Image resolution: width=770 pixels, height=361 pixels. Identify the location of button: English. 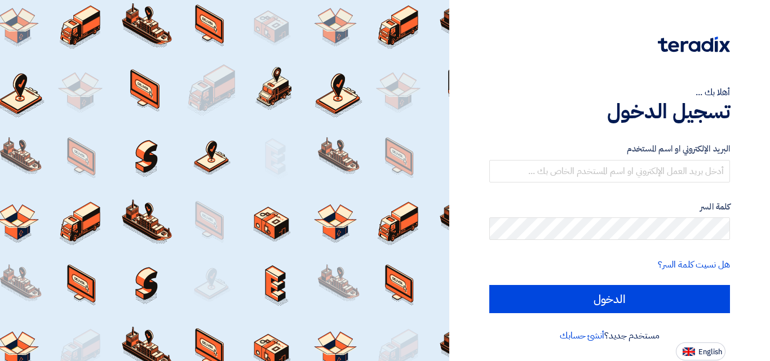
(701, 352).